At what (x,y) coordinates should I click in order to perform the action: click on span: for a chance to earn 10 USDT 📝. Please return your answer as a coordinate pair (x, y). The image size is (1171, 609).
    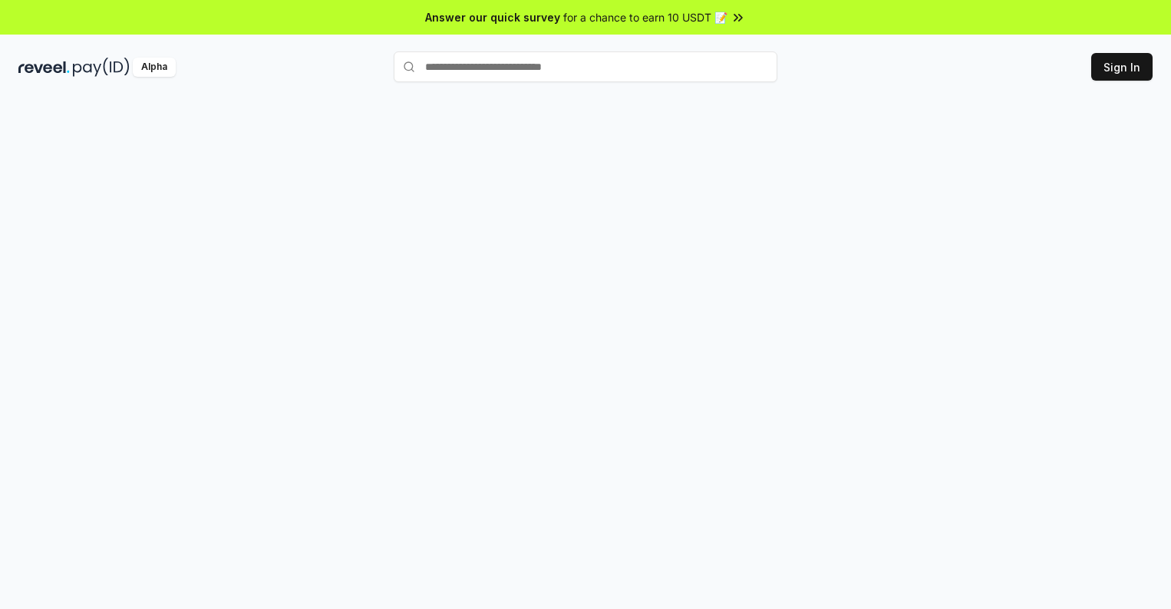
    Looking at the image, I should click on (646, 17).